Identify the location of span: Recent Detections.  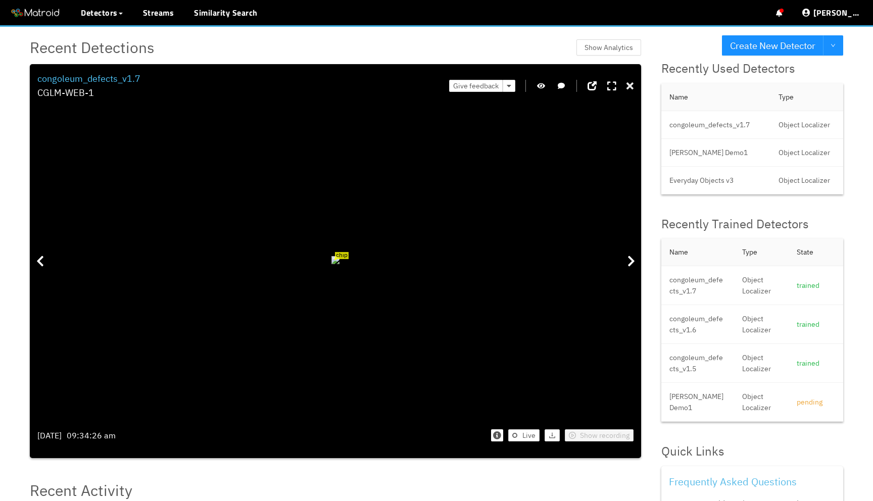
(92, 47).